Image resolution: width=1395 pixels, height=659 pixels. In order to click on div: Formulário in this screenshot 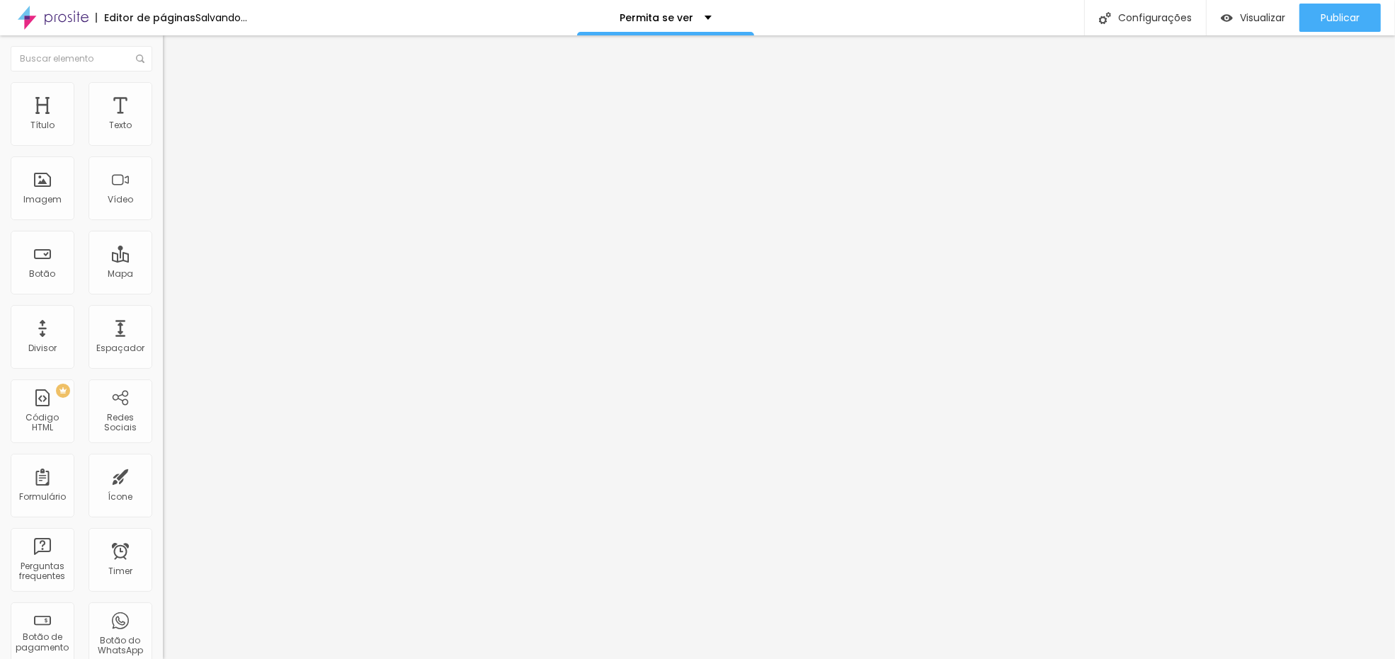, I will do `click(42, 497)`.